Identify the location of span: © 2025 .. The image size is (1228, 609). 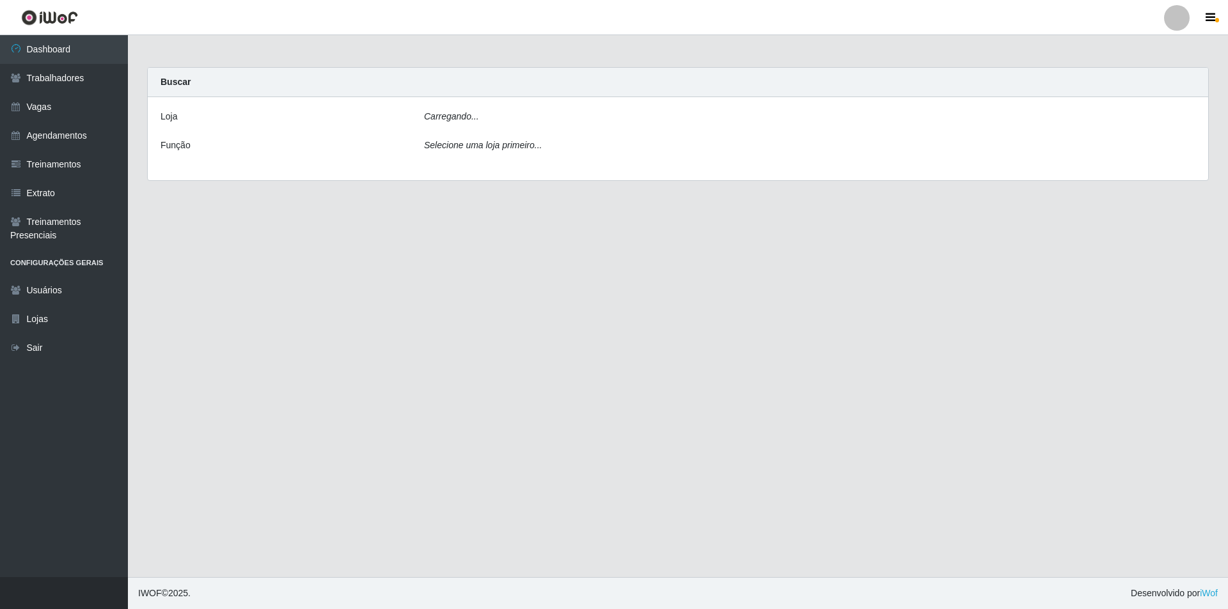
(164, 593).